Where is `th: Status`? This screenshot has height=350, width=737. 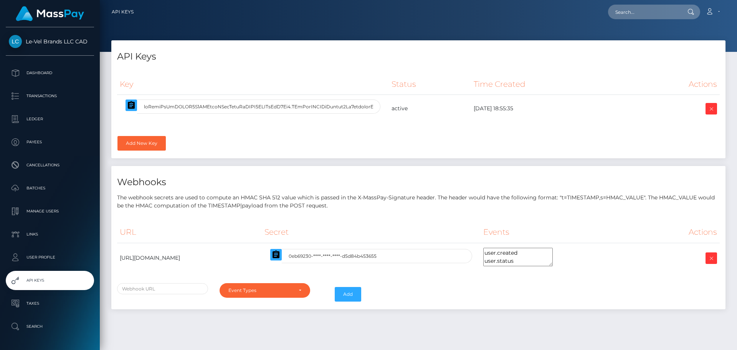 th: Status is located at coordinates (429, 84).